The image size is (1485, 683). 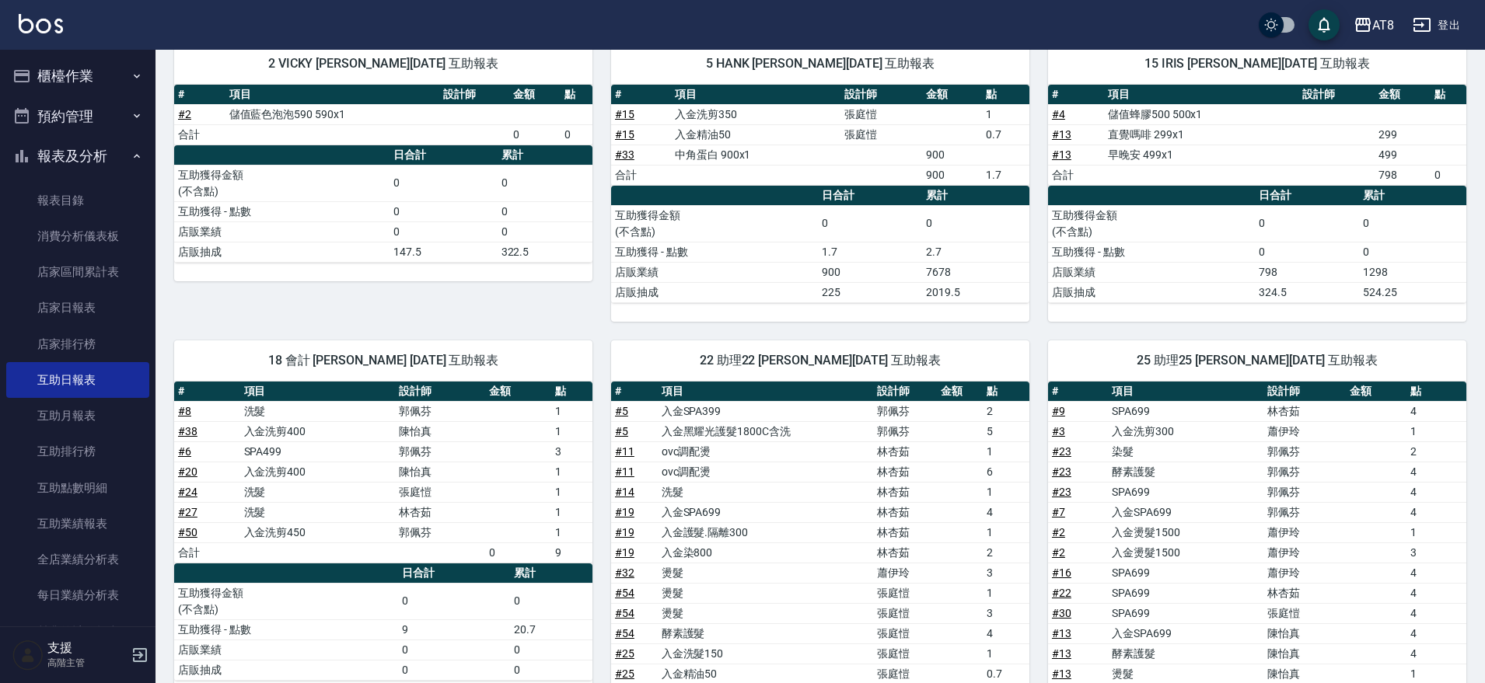 What do you see at coordinates (766, 573) in the screenshot?
I see `td: 燙髮` at bounding box center [766, 573].